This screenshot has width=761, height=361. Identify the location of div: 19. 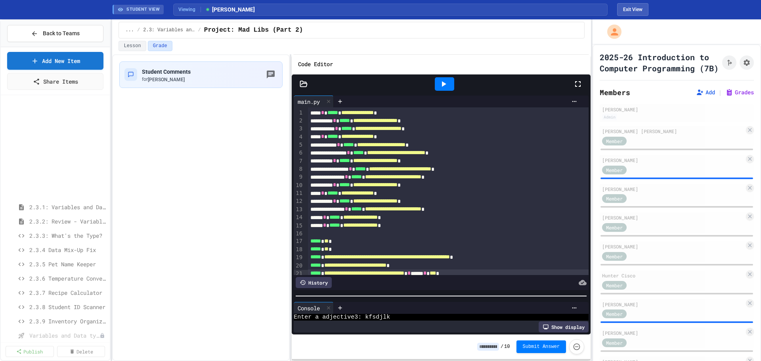
(298, 258).